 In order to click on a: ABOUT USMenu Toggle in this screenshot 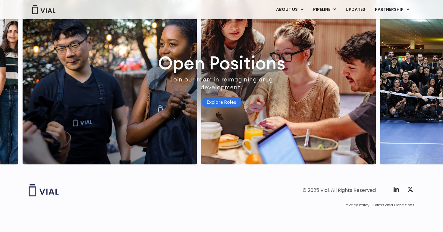, I will do `click(290, 10)`.